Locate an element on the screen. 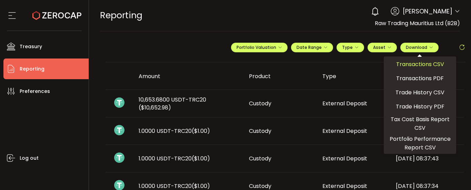 This screenshot has width=471, height=190. span: Date Range is located at coordinates (312, 47).